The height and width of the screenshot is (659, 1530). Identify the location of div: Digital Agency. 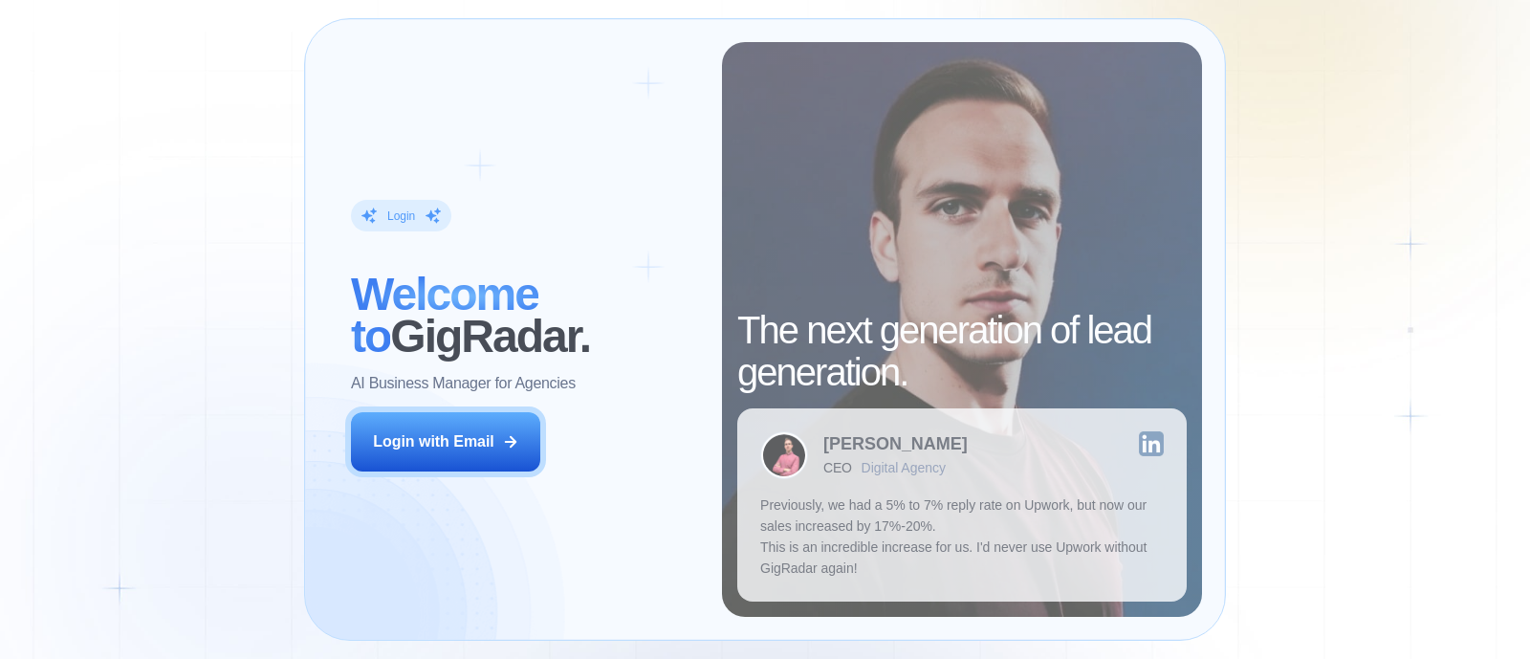
(903, 468).